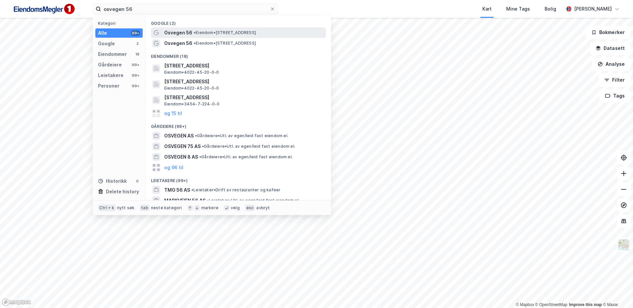  Describe the element at coordinates (122, 192) in the screenshot. I see `div: Delete history` at that location.